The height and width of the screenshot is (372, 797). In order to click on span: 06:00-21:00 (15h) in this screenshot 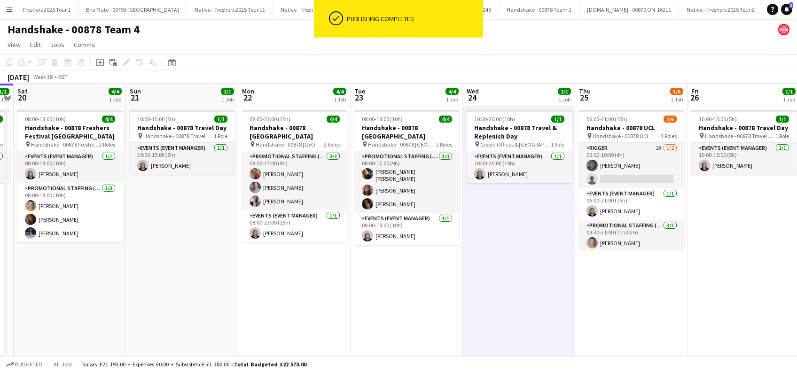, I will do `click(606, 119)`.